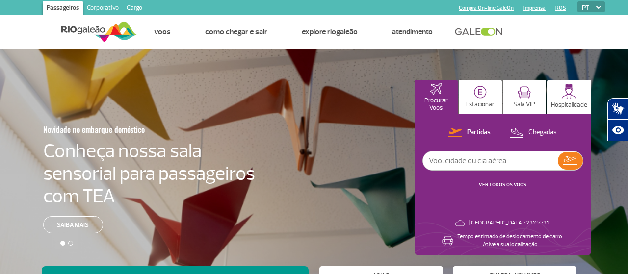  Describe the element at coordinates (561, 8) in the screenshot. I see `a: RQS` at that location.